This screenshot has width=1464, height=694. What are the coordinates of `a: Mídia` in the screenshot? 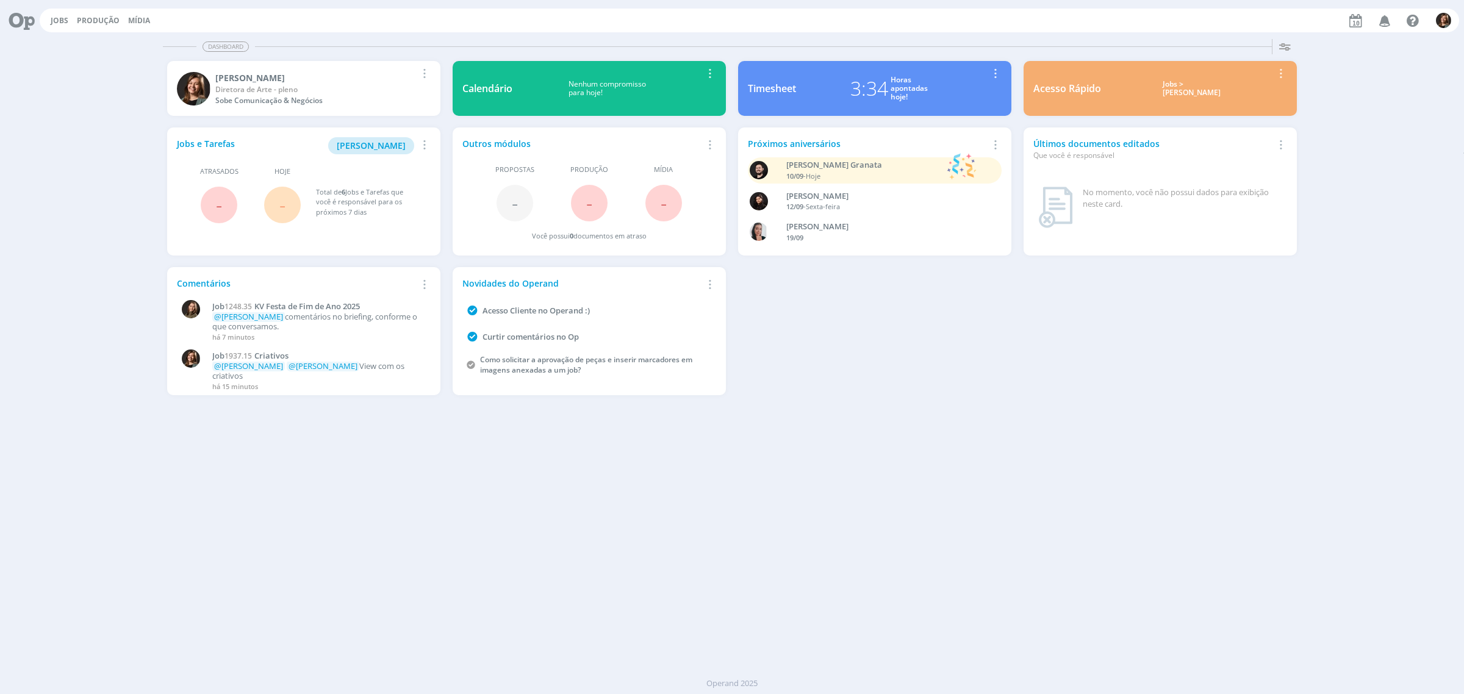 It's located at (139, 20).